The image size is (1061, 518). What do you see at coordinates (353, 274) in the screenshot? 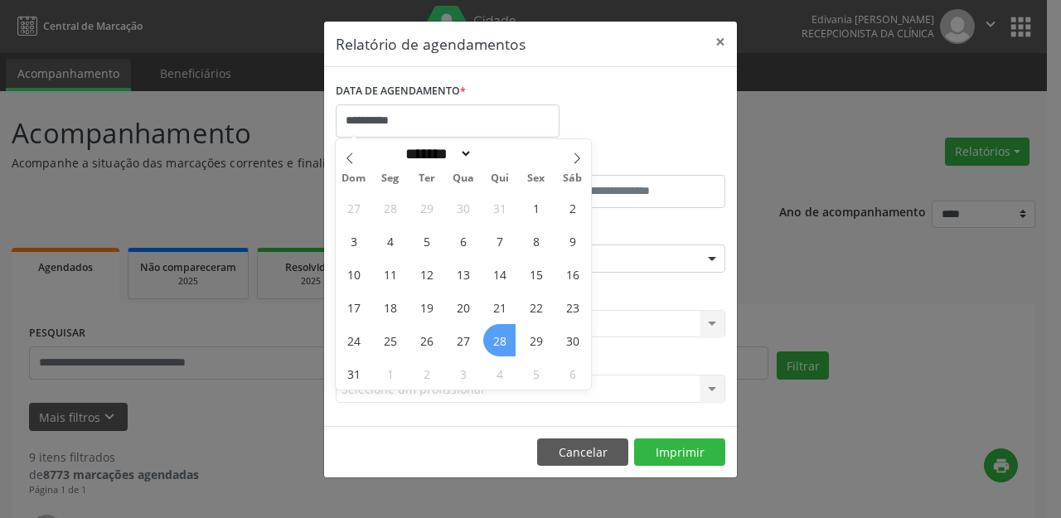
I see `span: Agosto 10, 2025` at bounding box center [353, 274].